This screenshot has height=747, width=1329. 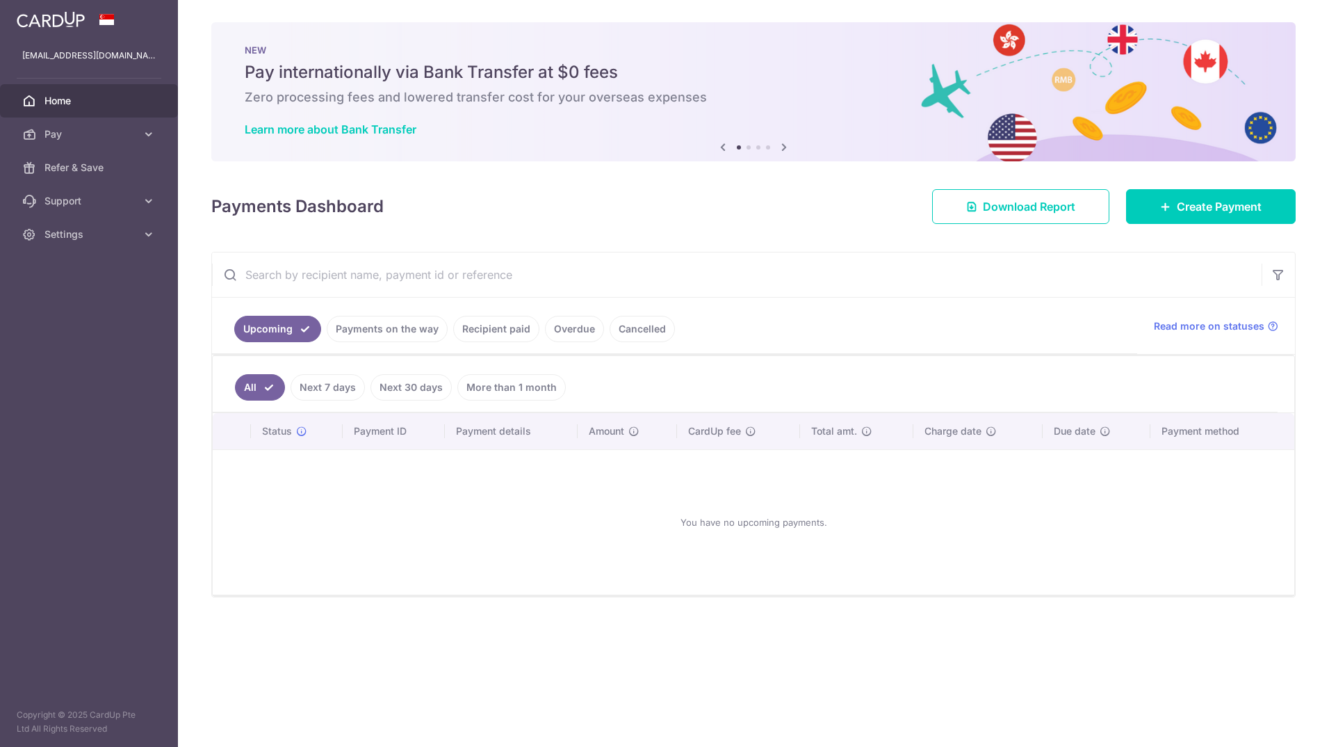 What do you see at coordinates (754, 50) in the screenshot?
I see `p: NEW` at bounding box center [754, 50].